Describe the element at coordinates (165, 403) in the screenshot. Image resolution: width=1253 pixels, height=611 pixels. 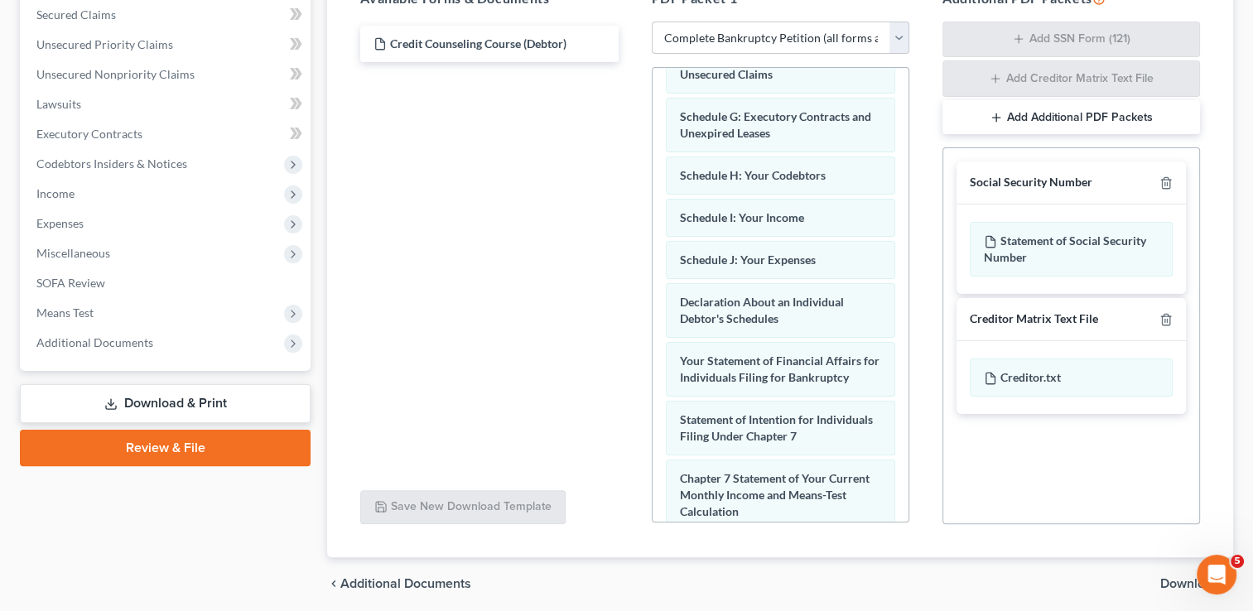
I see `a: Download & Print` at that location.